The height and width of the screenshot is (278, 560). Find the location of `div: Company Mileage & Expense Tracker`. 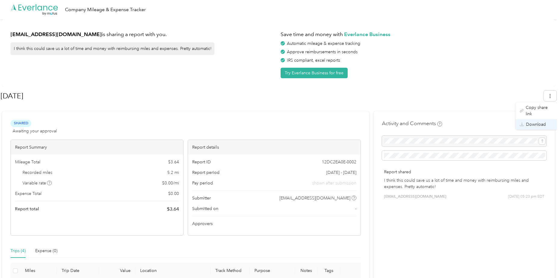

div: Company Mileage & Expense Tracker is located at coordinates (105, 10).